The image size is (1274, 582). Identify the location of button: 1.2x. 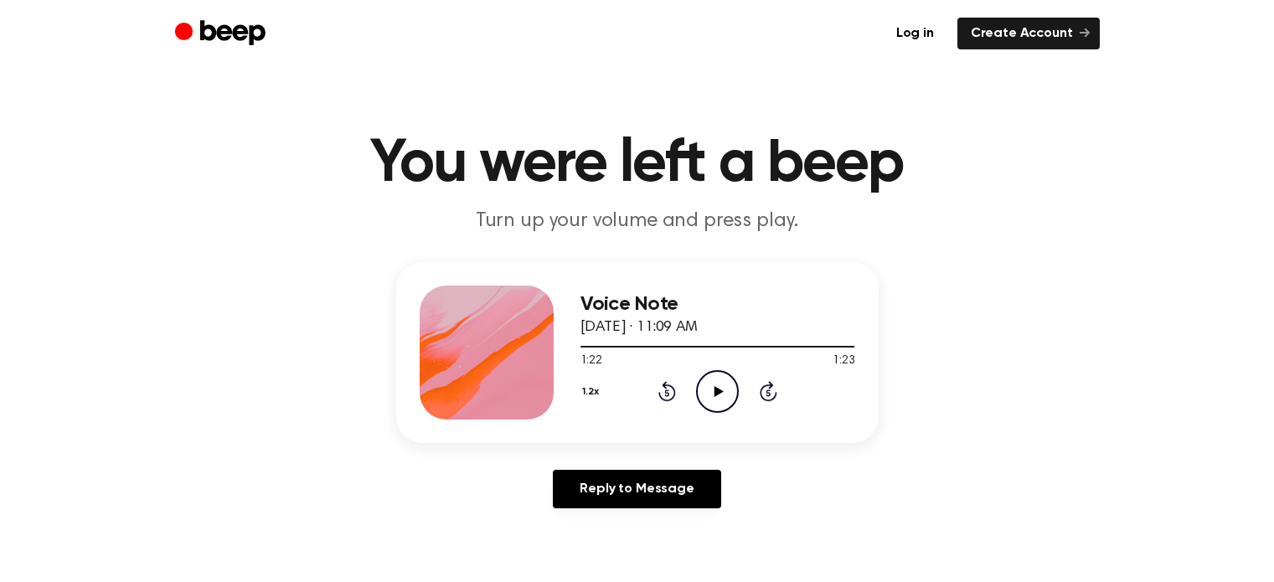
(593, 392).